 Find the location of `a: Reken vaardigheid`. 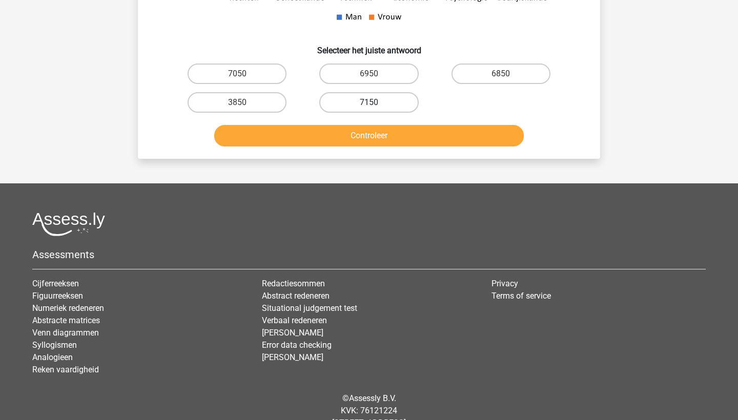

a: Reken vaardigheid is located at coordinates (66, 370).